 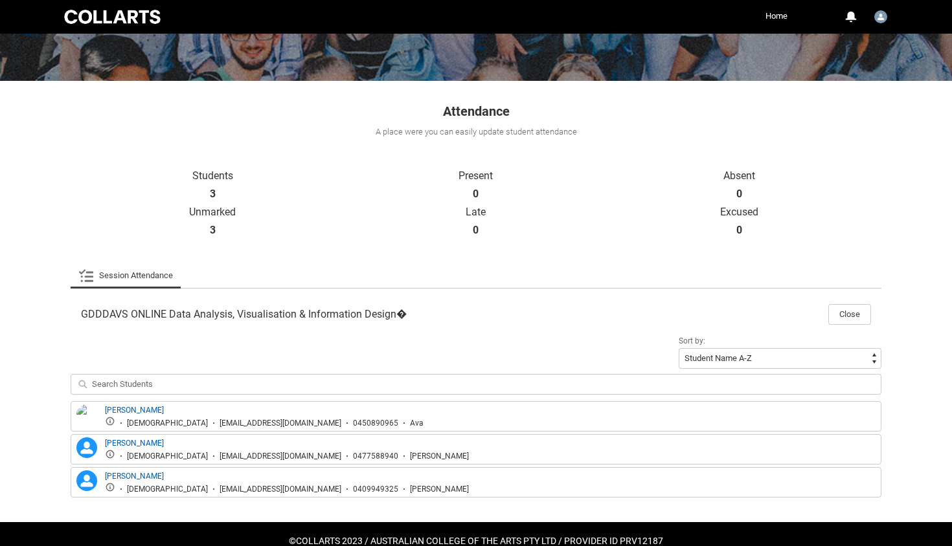 I want to click on lightning-icon: Riley King, so click(x=87, y=448).